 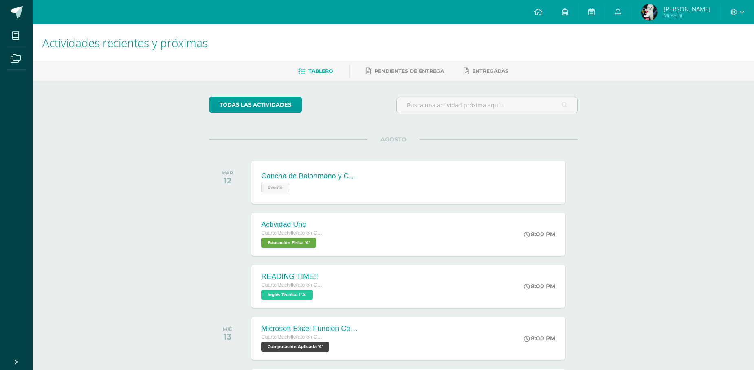 I want to click on div: Actividad Uno, so click(x=291, y=225).